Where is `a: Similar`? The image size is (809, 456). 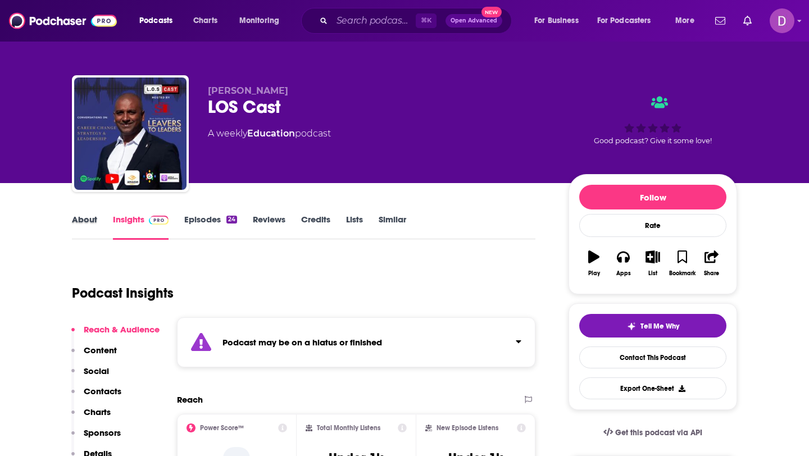 a: Similar is located at coordinates (392, 227).